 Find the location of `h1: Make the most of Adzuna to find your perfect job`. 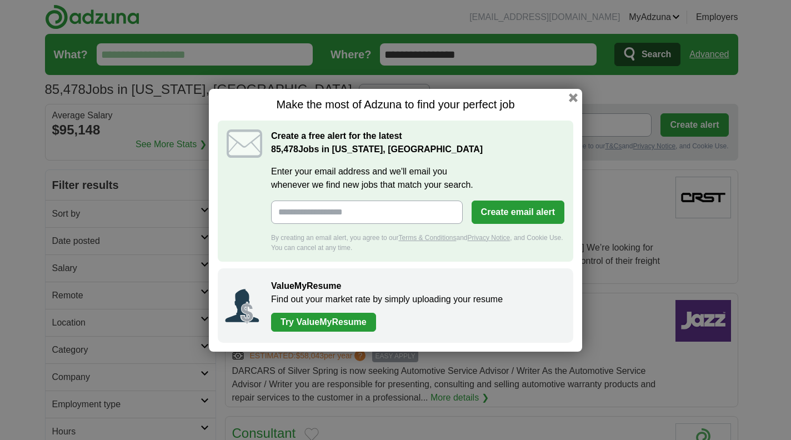

h1: Make the most of Adzuna to find your perfect job is located at coordinates (396, 104).